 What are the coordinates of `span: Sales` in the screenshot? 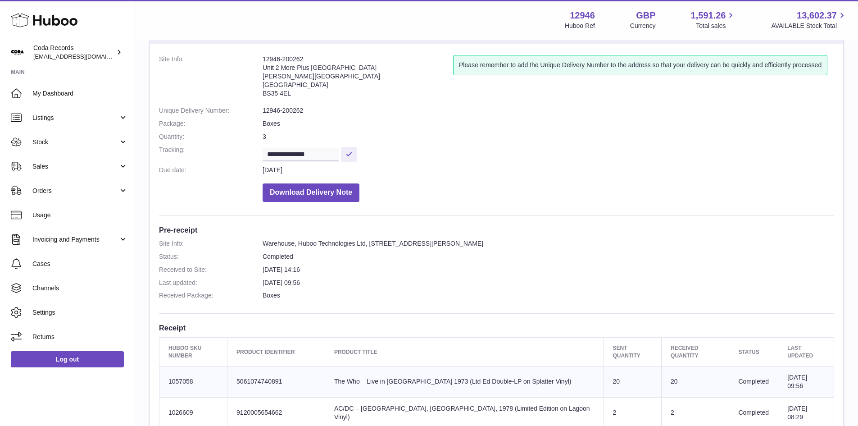 It's located at (75, 166).